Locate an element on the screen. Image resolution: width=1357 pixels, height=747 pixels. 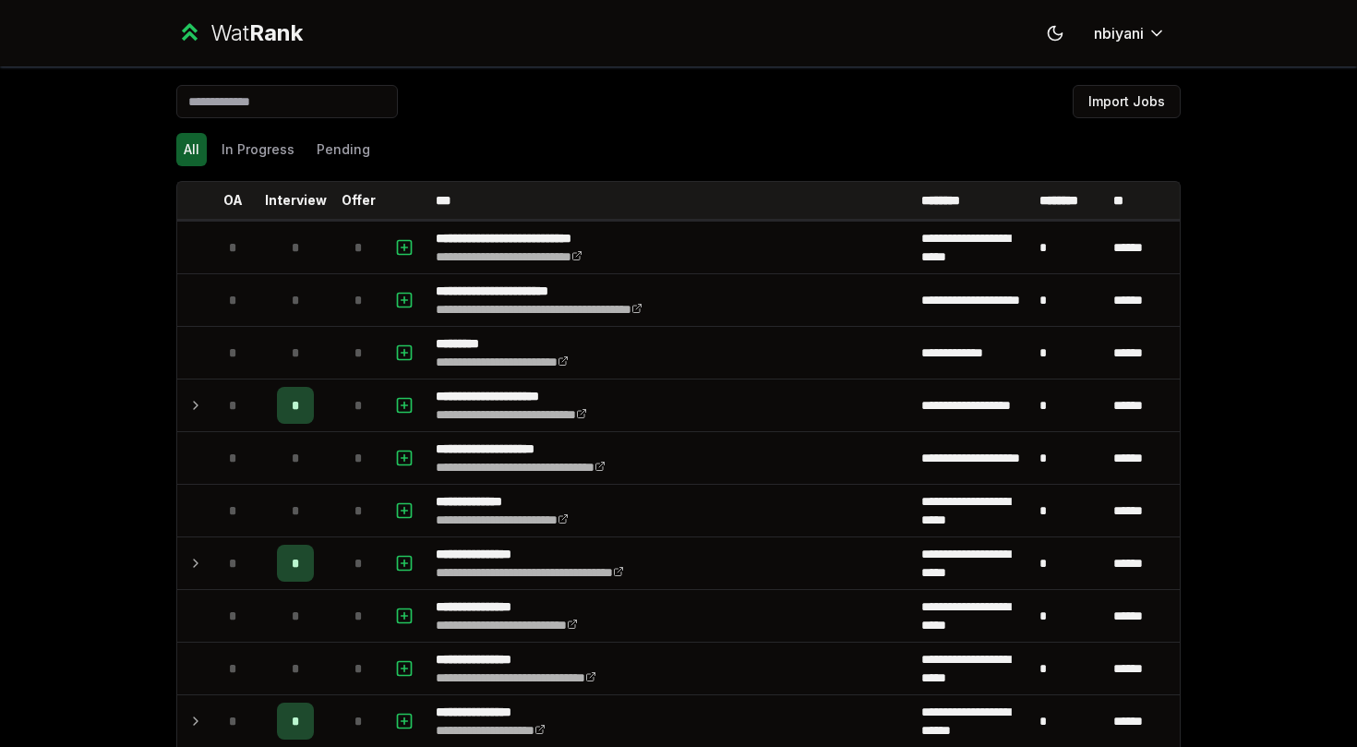
button: nbiyani is located at coordinates (1130, 33).